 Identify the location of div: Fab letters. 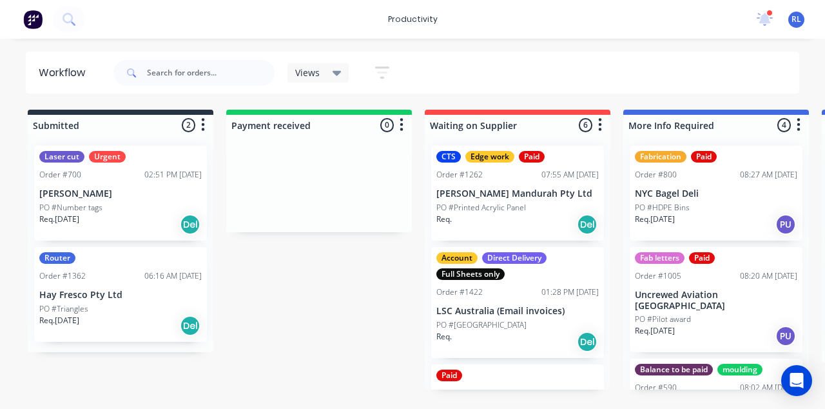
(659, 258).